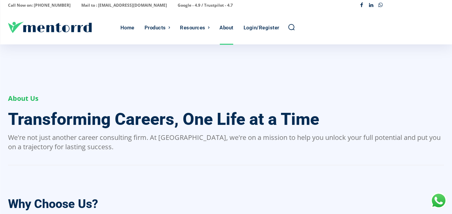 This screenshot has width=452, height=214. What do you see at coordinates (127, 28) in the screenshot?
I see `div: Home` at bounding box center [127, 28].